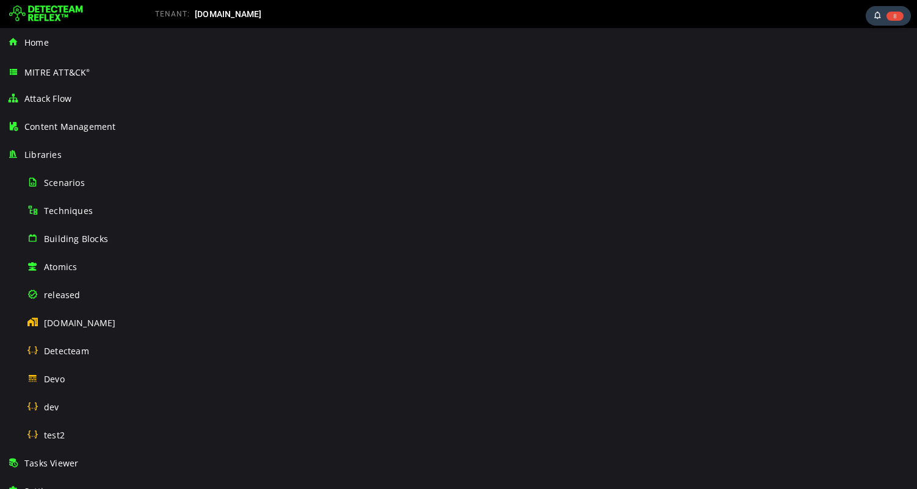 This screenshot has width=917, height=489. I want to click on span: released, so click(62, 295).